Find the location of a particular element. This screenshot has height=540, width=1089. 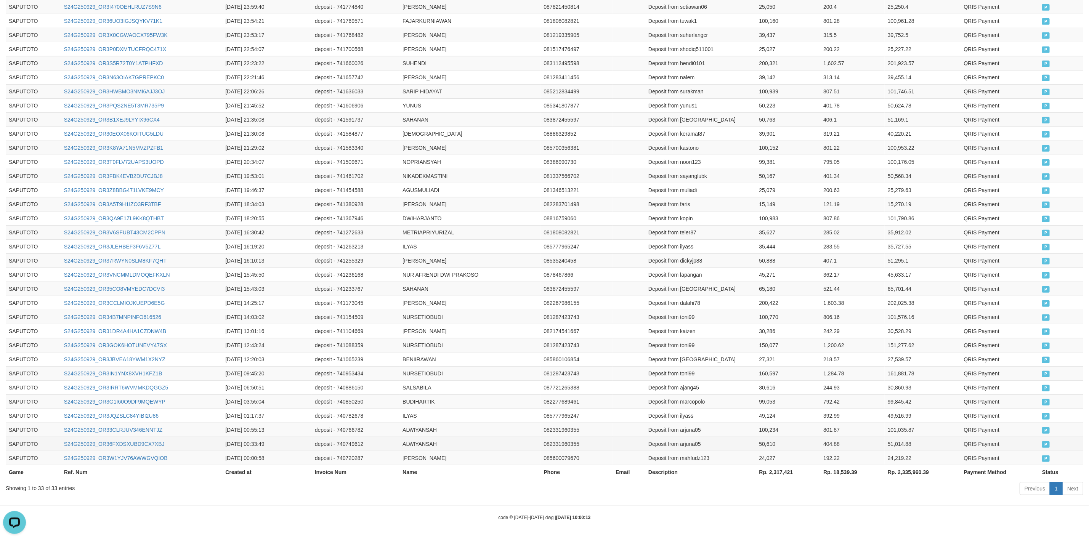

button: Open LiveChat chat widget is located at coordinates (14, 14).